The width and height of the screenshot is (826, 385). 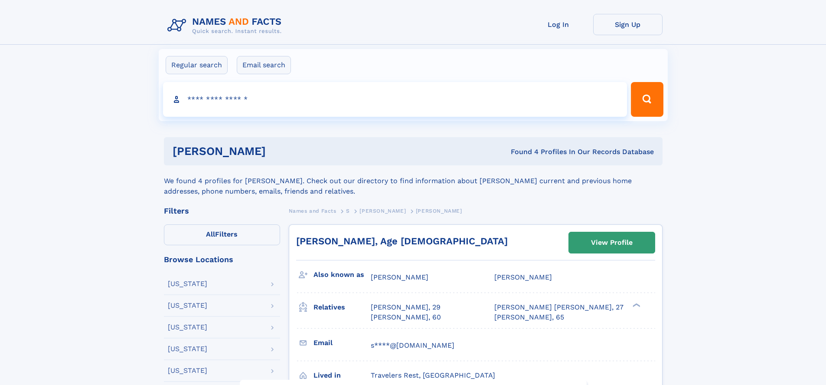 What do you see at coordinates (342, 307) in the screenshot?
I see `h3: Relatives` at bounding box center [342, 307].